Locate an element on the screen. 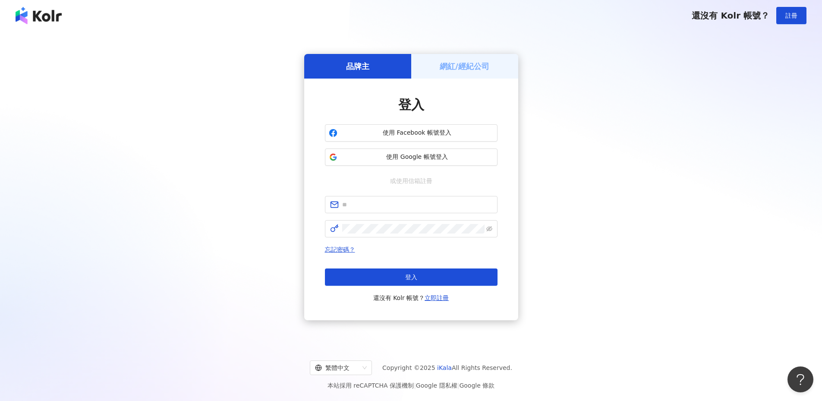  h5: 品牌主 is located at coordinates (358, 66).